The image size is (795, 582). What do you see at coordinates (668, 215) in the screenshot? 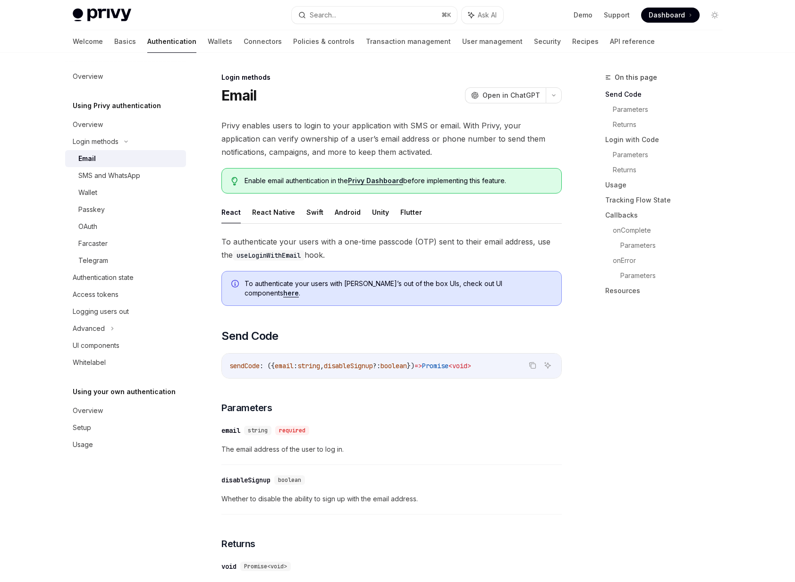
I see `a: Callbacks` at bounding box center [668, 215].